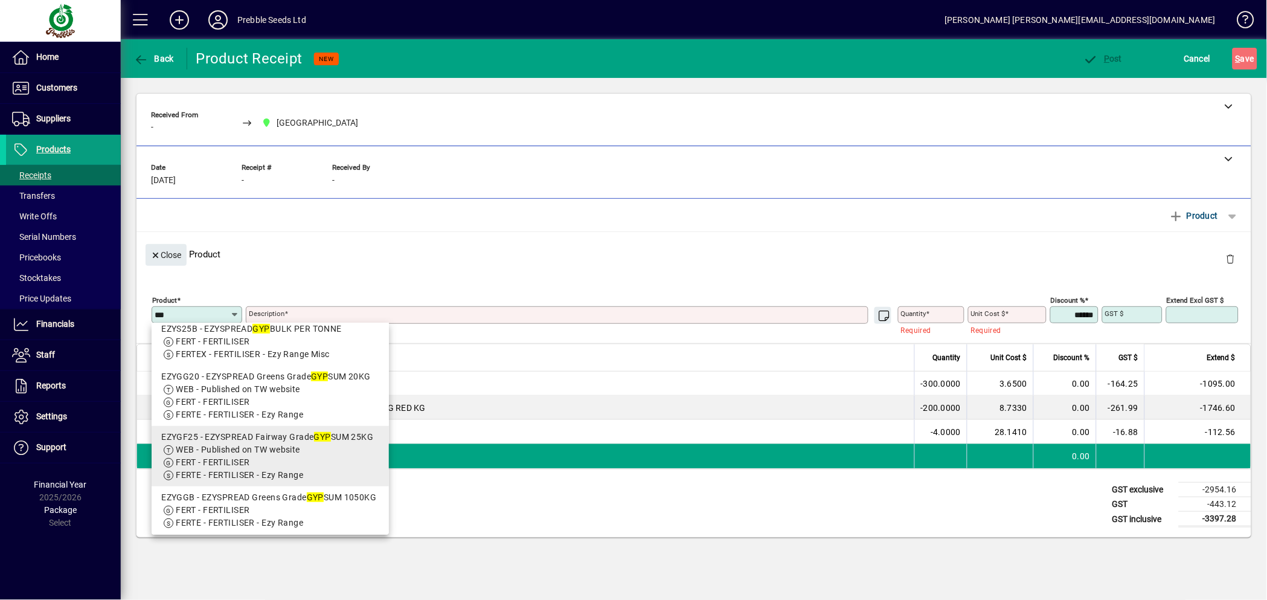  I want to click on span: Home, so click(47, 57).